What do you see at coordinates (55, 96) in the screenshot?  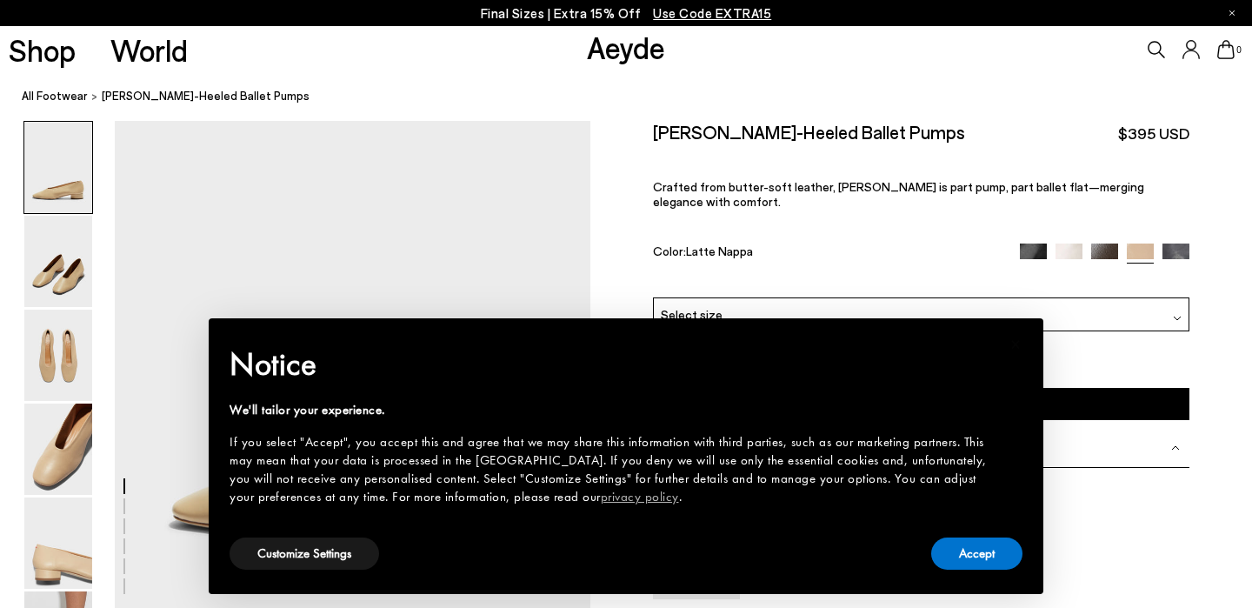 I see `a: All Footwear` at bounding box center [55, 96].